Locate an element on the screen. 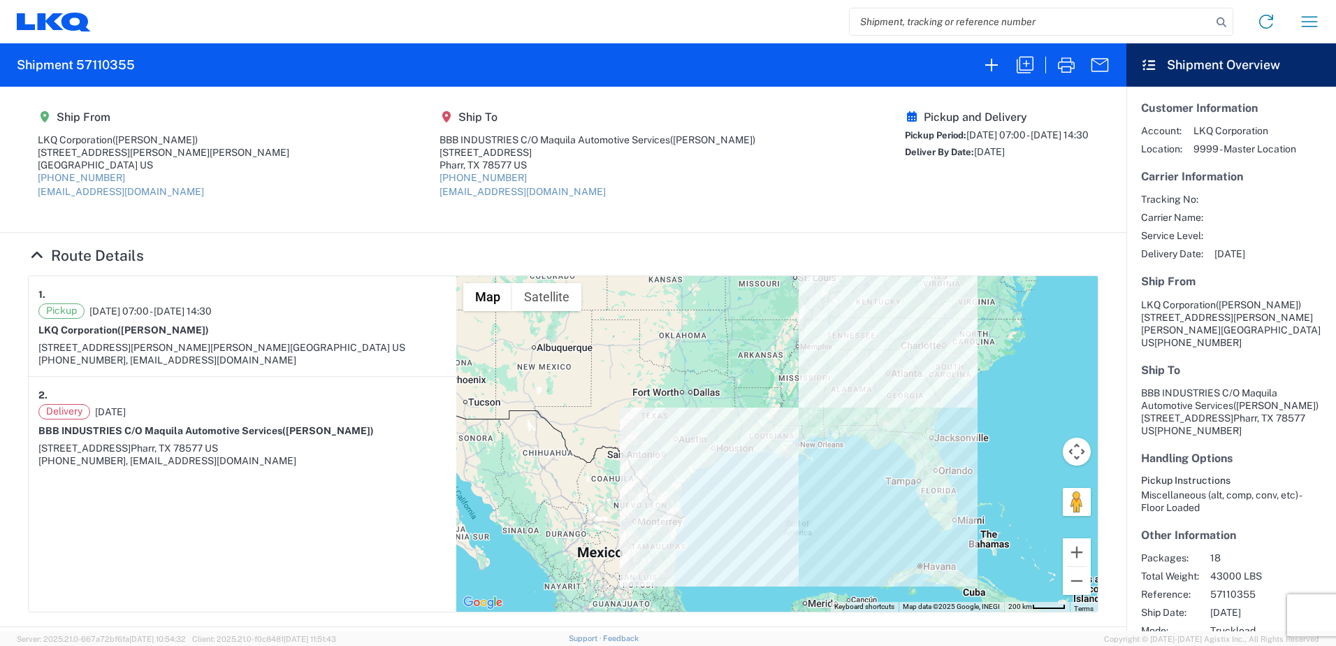 The image size is (1336, 646). h5: Customer Information is located at coordinates (1231, 108).